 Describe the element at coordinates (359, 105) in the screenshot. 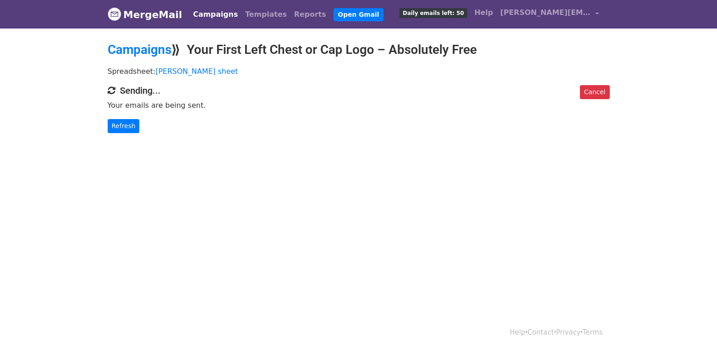

I see `p: Your emails are being sent.` at that location.